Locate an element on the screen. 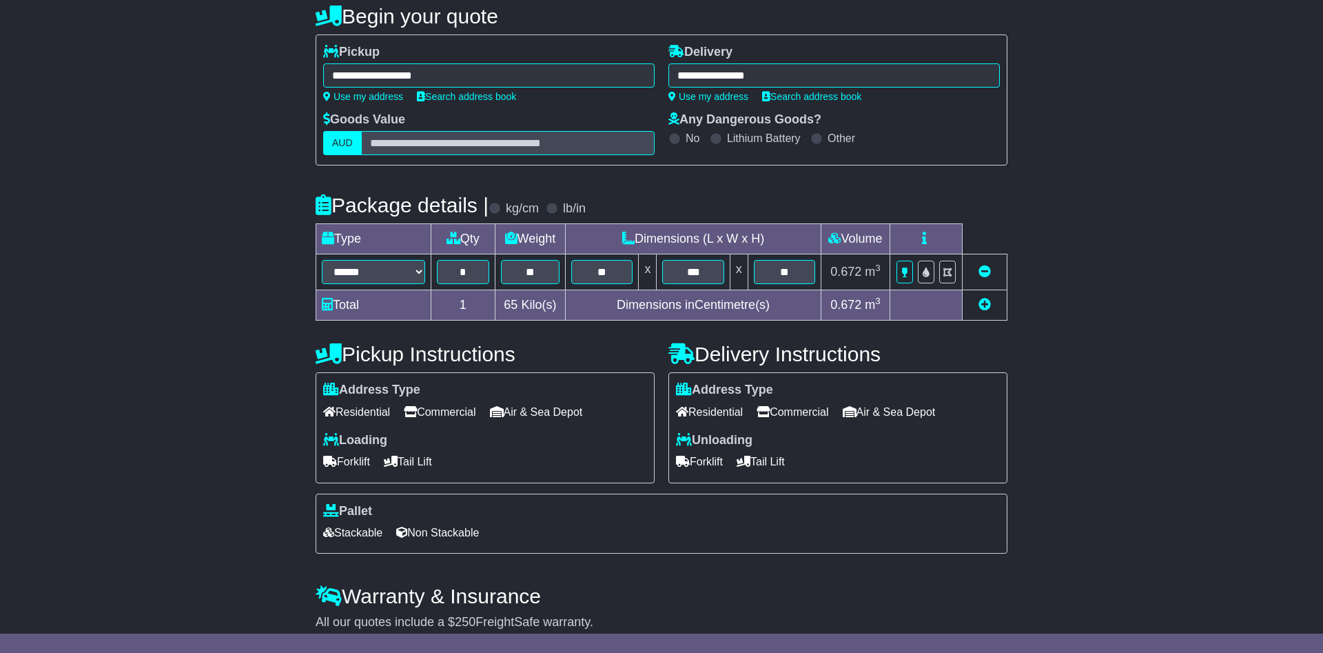 This screenshot has height=653, width=1323. label: Unloading is located at coordinates (714, 440).